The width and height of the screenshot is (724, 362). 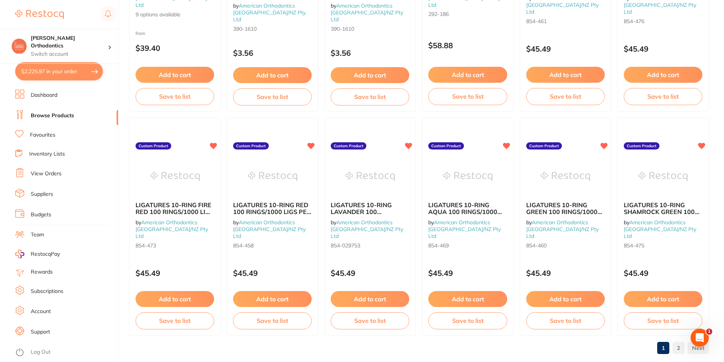 What do you see at coordinates (663, 177) in the screenshot?
I see `img: LIGATURES 10-RING SHAMROCK GREEN 100 RINGS/1000 LIGS PER PKG` at bounding box center [663, 177].